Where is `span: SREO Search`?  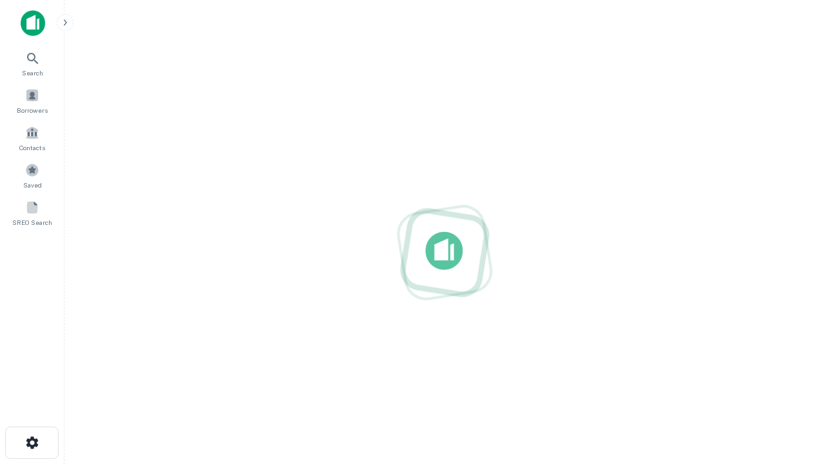 span: SREO Search is located at coordinates (32, 222).